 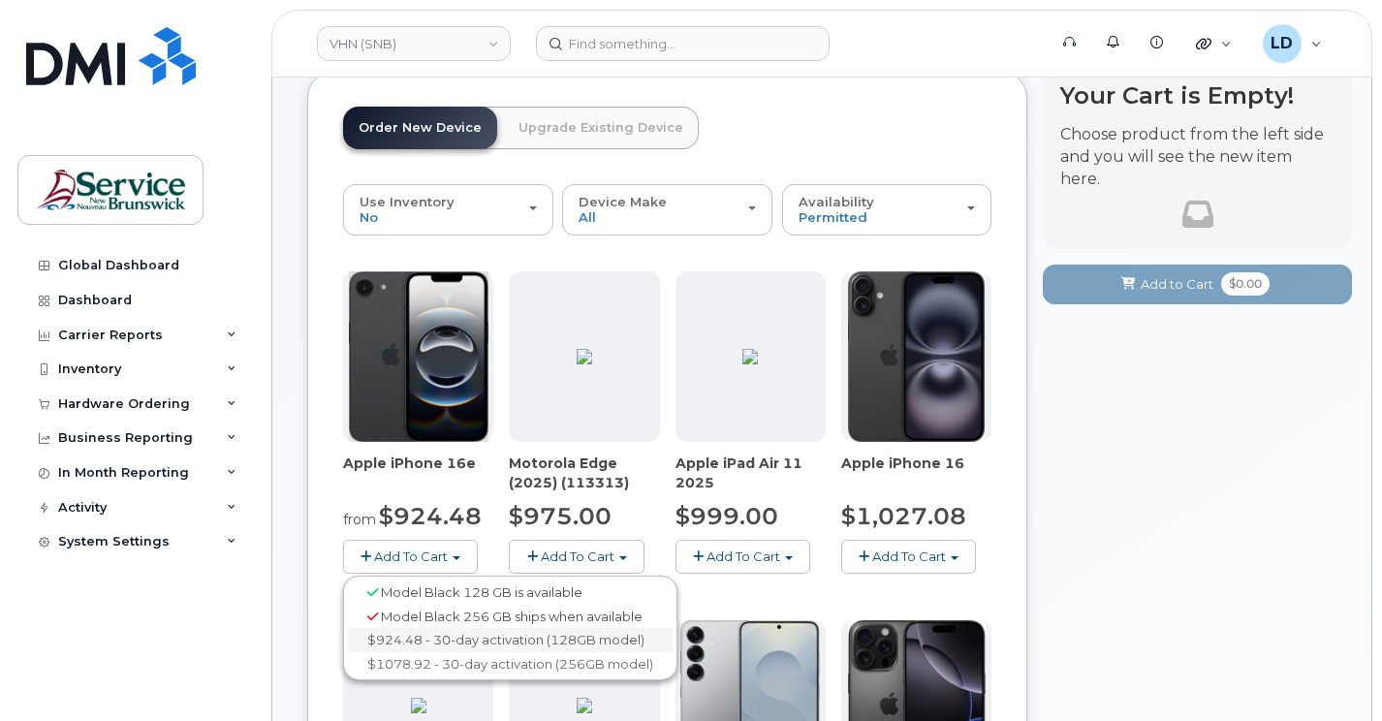 What do you see at coordinates (584, 705) in the screenshot?
I see `img: 110CE2EE-BED8-457C-97B0-44C820BA34CE.png` at bounding box center [584, 705].